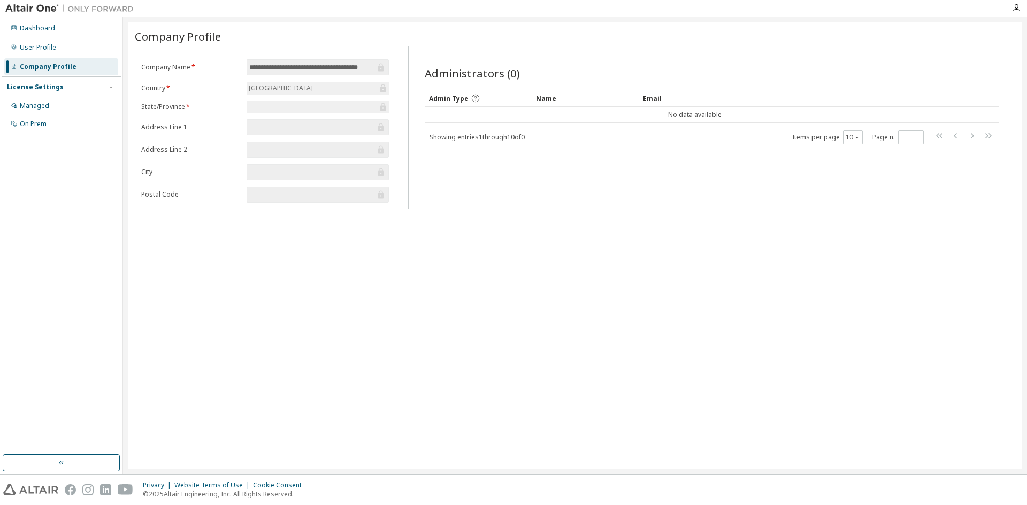 The image size is (1027, 505). Describe the element at coordinates (38, 48) in the screenshot. I see `div: User Profile` at that location.